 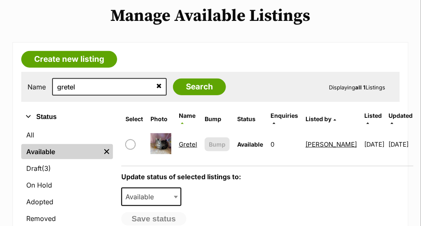 What do you see at coordinates (67, 117) in the screenshot?
I see `button: Status` at bounding box center [67, 117].